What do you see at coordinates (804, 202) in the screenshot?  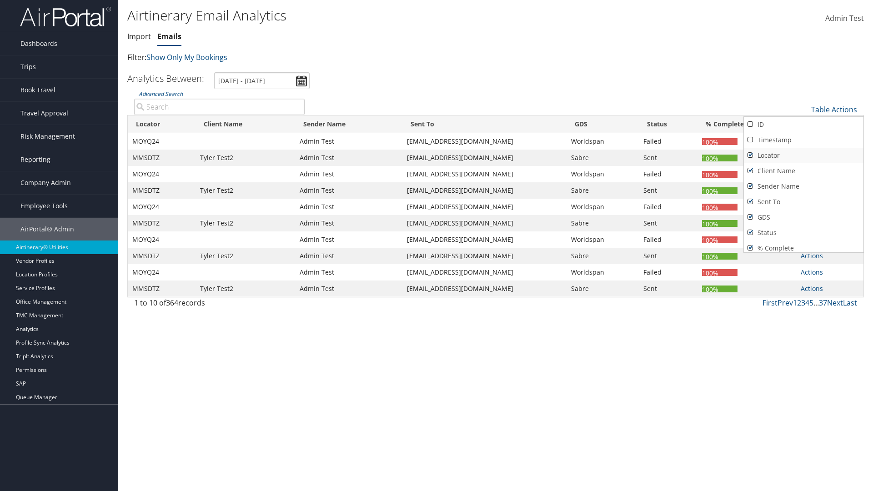 I see `a: Sent To` at bounding box center [804, 202].